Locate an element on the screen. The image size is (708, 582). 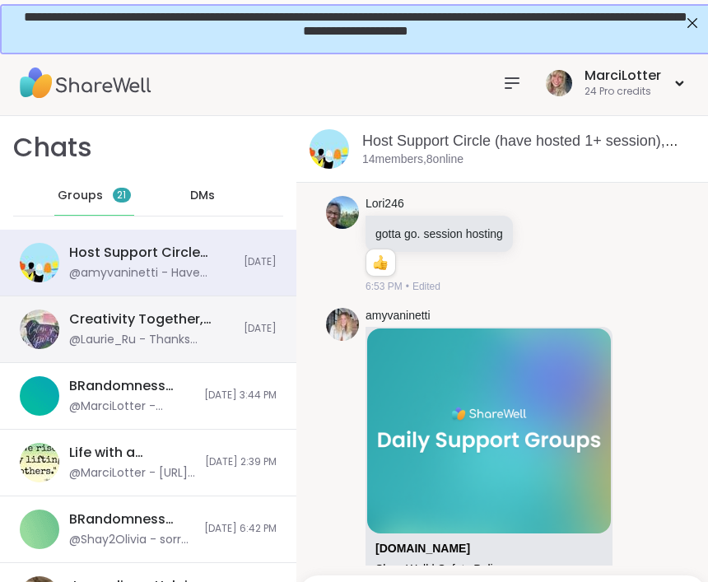
button: Reactions: like is located at coordinates (379, 263).